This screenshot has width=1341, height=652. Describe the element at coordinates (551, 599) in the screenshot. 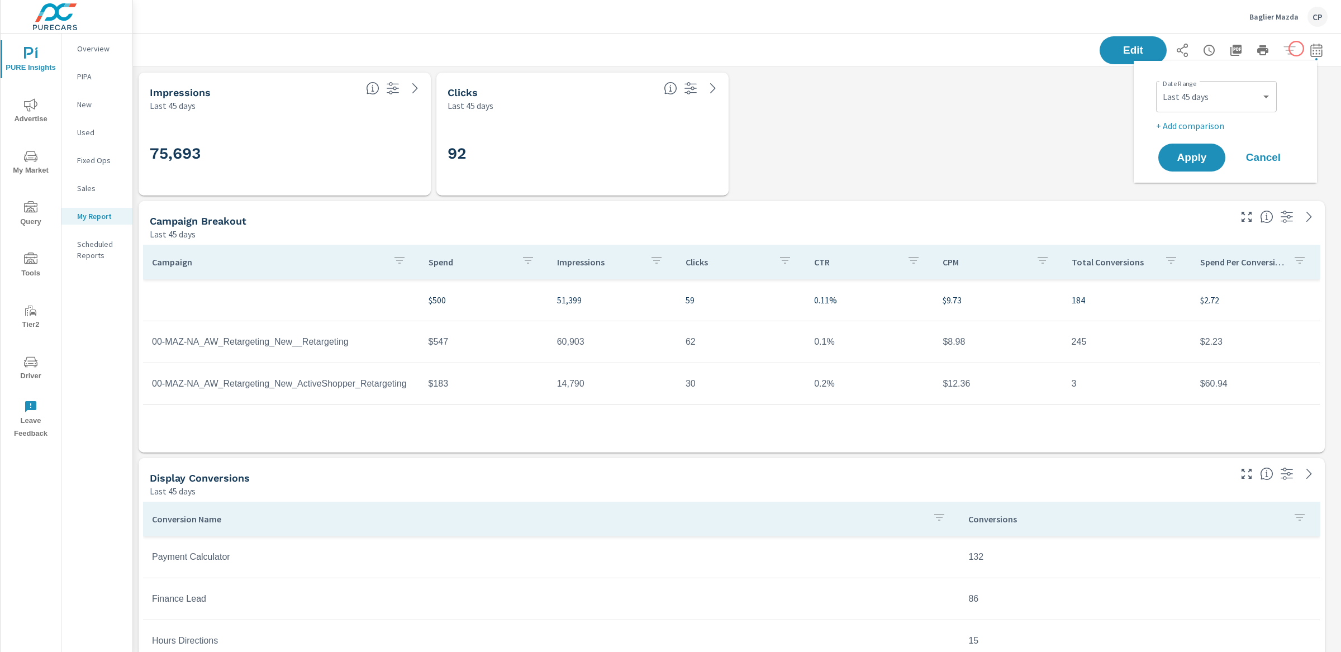

I see `td: Finance Lead` at that location.